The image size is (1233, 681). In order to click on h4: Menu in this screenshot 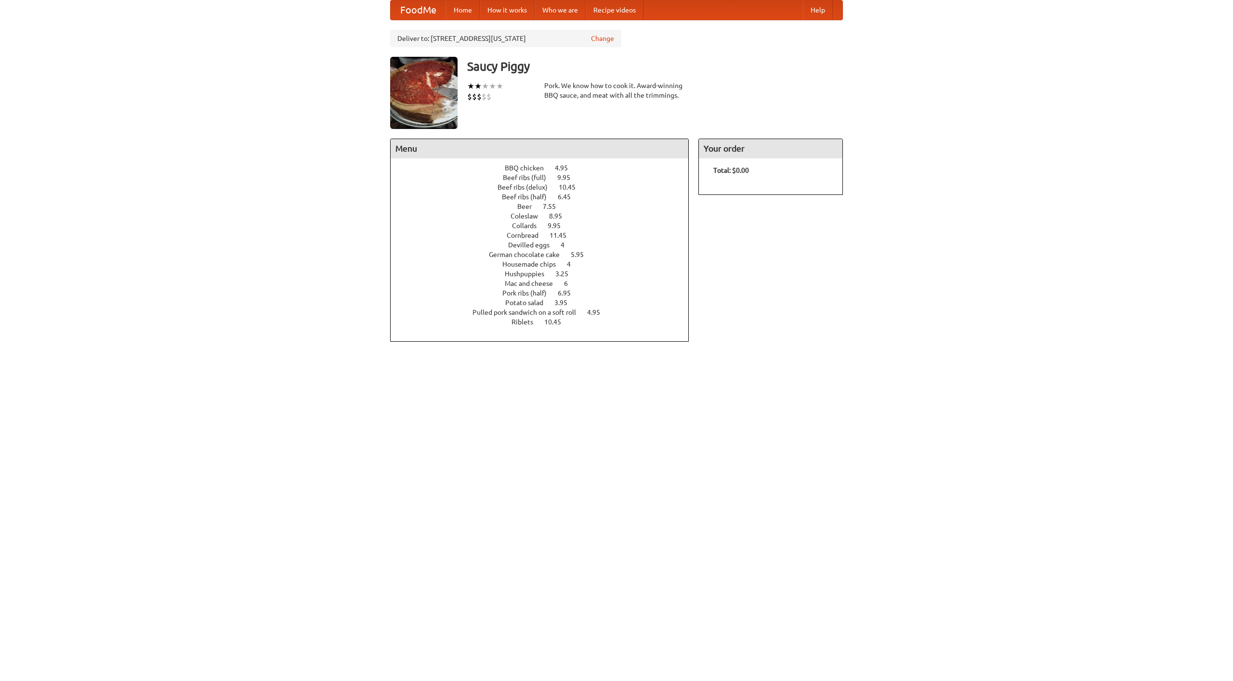, I will do `click(539, 149)`.